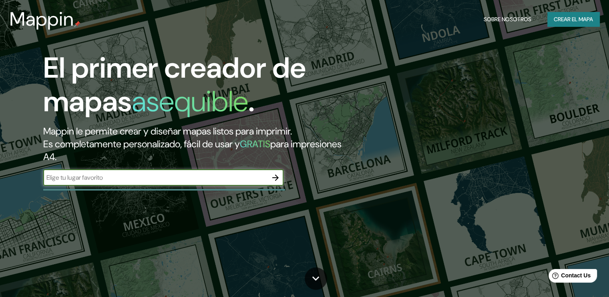 The height and width of the screenshot is (297, 609). What do you see at coordinates (195, 88) in the screenshot?
I see `h1: El primer creador de mapas .` at bounding box center [195, 88].